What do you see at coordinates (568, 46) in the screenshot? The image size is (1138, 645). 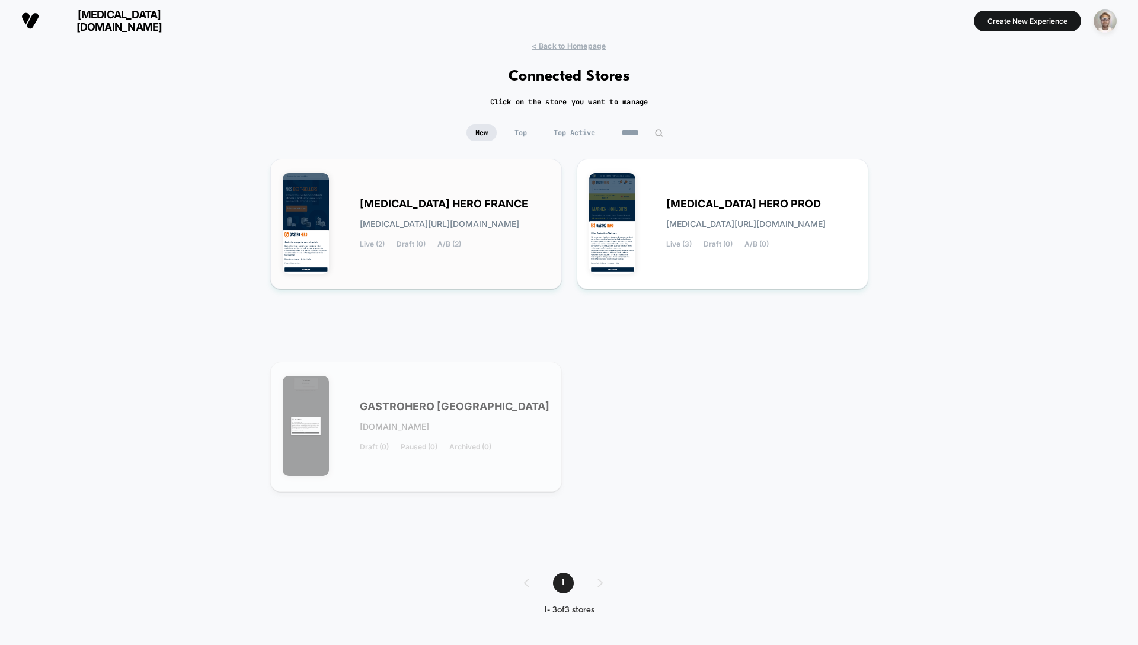 I see `span: < Back to Homepage` at bounding box center [568, 46].